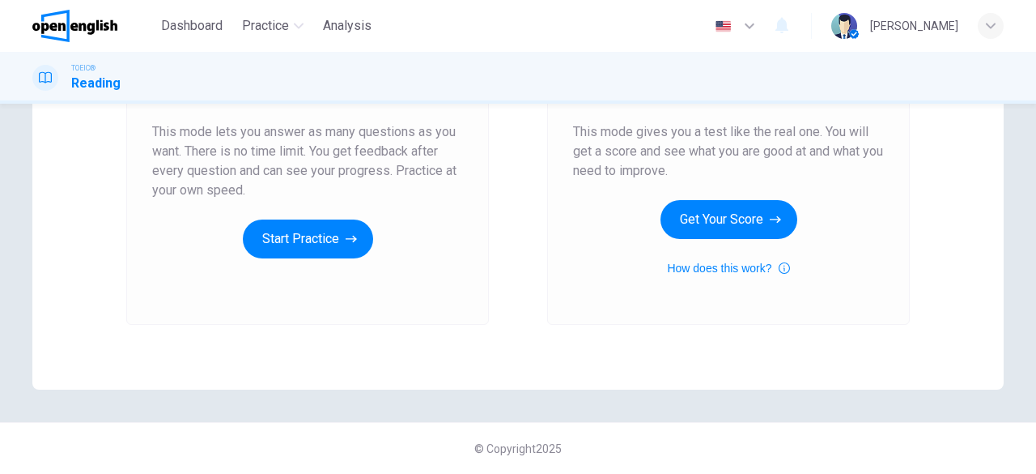 The image size is (1036, 474). Describe the element at coordinates (518, 449) in the screenshot. I see `span: © Copyright 2025` at that location.